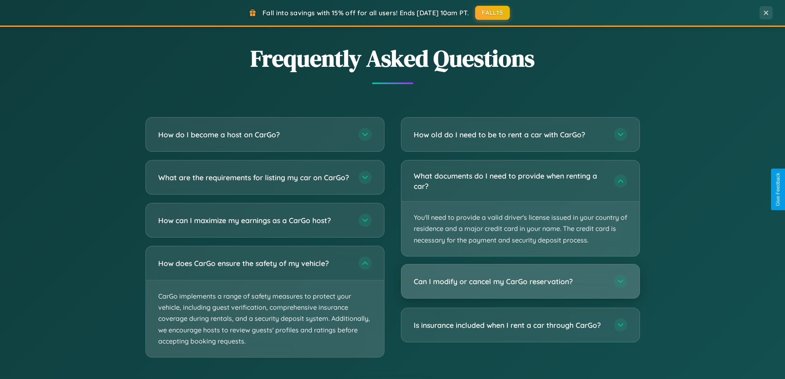 This screenshot has width=785, height=379. What do you see at coordinates (510, 325) in the screenshot?
I see `h3: Is insurance included when I rent a car through CarGo?` at bounding box center [510, 325].